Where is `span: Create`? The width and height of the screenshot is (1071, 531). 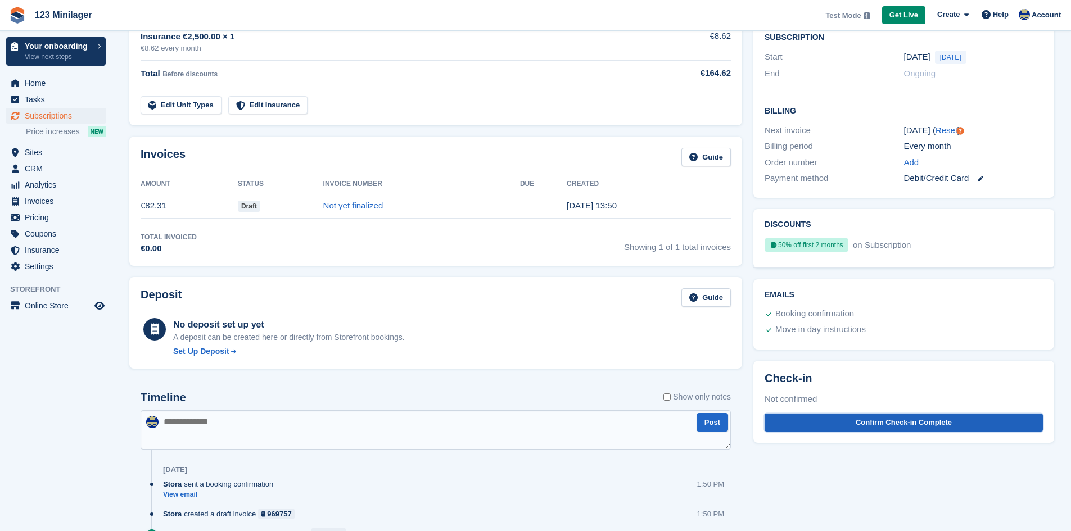
span: Create is located at coordinates (948, 15).